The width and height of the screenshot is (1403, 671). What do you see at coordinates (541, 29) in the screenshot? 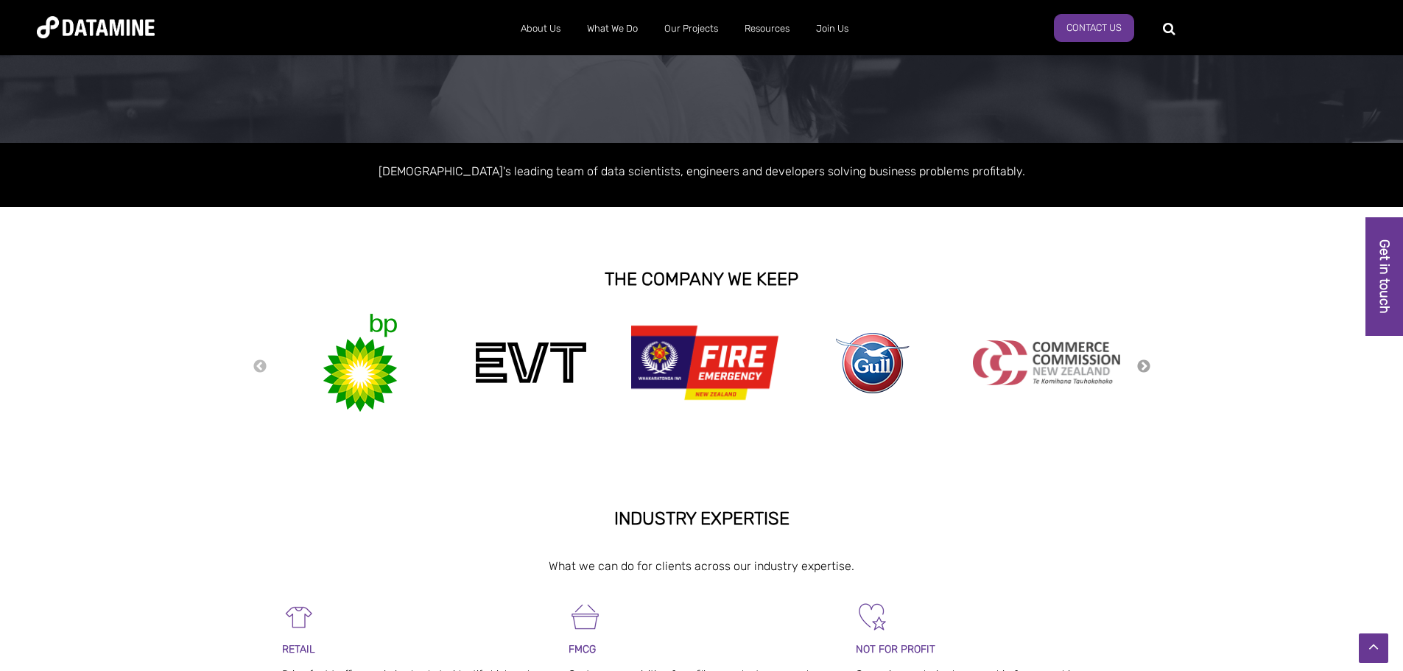
I see `a: About Us` at bounding box center [541, 29].